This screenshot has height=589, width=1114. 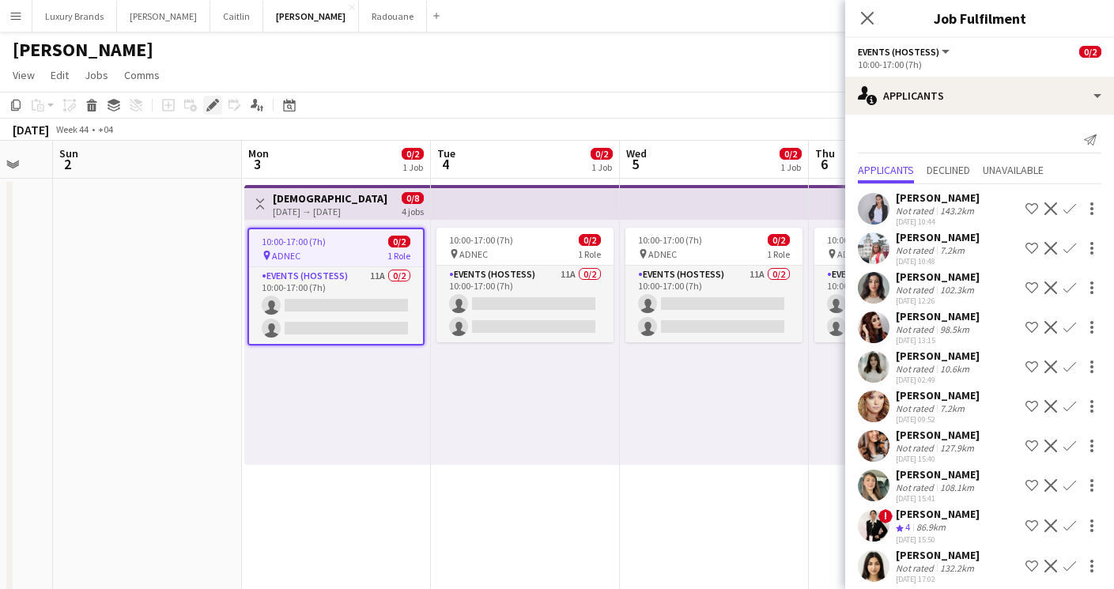 What do you see at coordinates (979, 64) in the screenshot?
I see `div: 10:00-17:00 (7h)` at bounding box center [979, 64].